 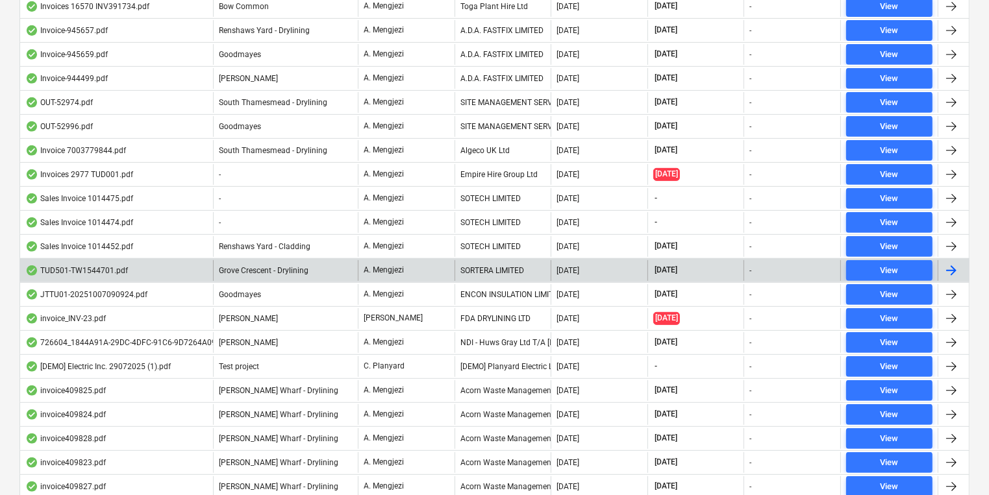 What do you see at coordinates (59, 103) in the screenshot?
I see `div: OUT-52974.pdf` at bounding box center [59, 103].